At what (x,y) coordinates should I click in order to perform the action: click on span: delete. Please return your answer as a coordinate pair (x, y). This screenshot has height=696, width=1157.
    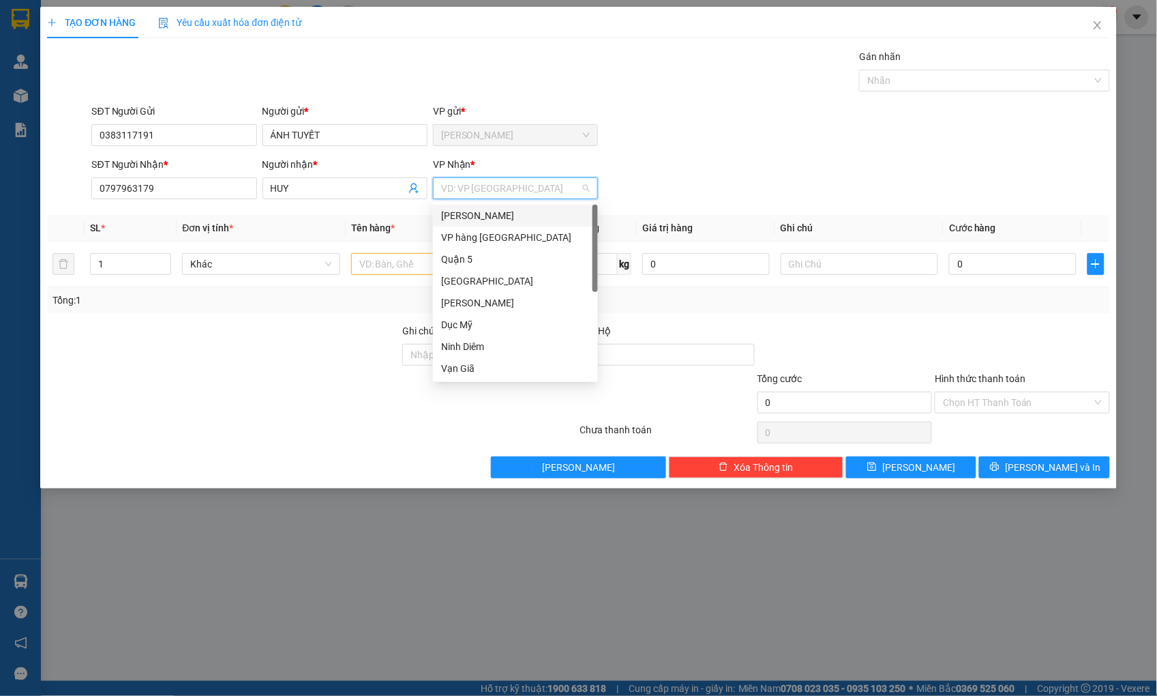
    Looking at the image, I should click on (724, 467).